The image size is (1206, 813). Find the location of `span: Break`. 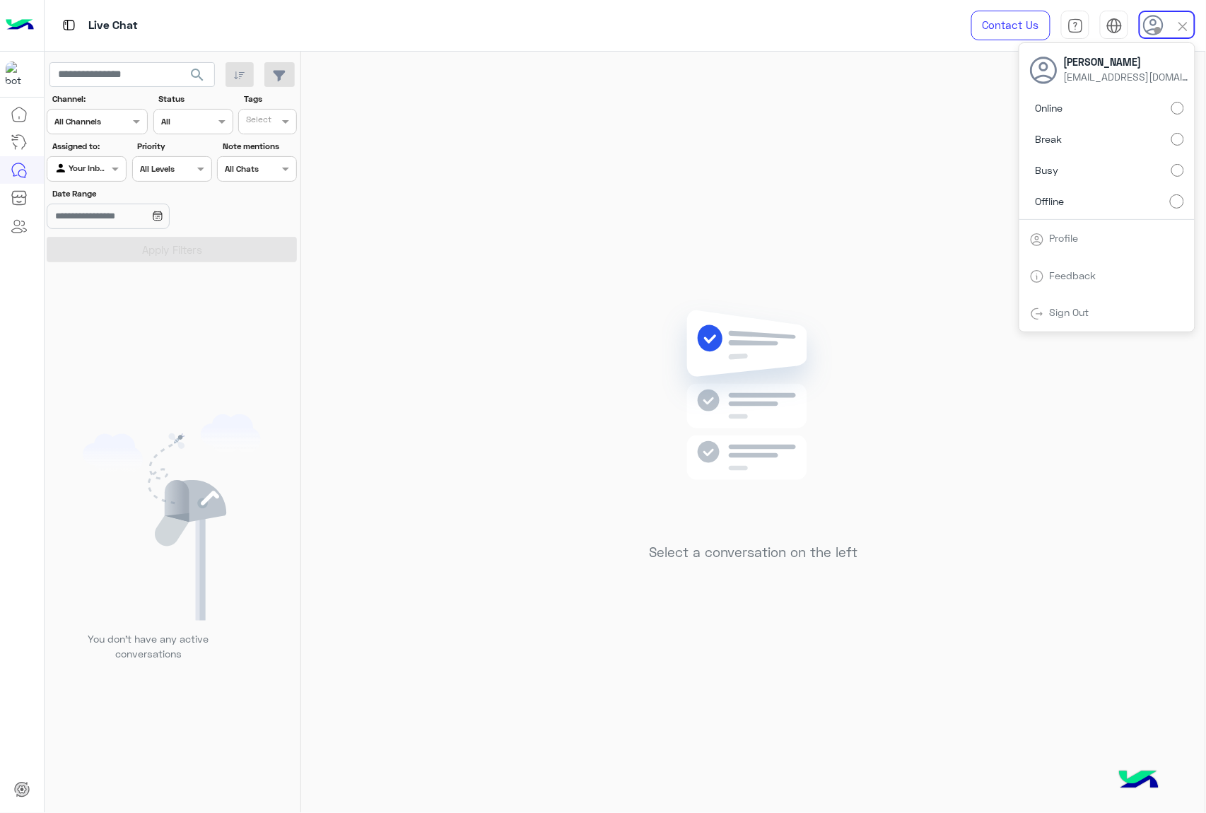

span: Break is located at coordinates (1049, 139).